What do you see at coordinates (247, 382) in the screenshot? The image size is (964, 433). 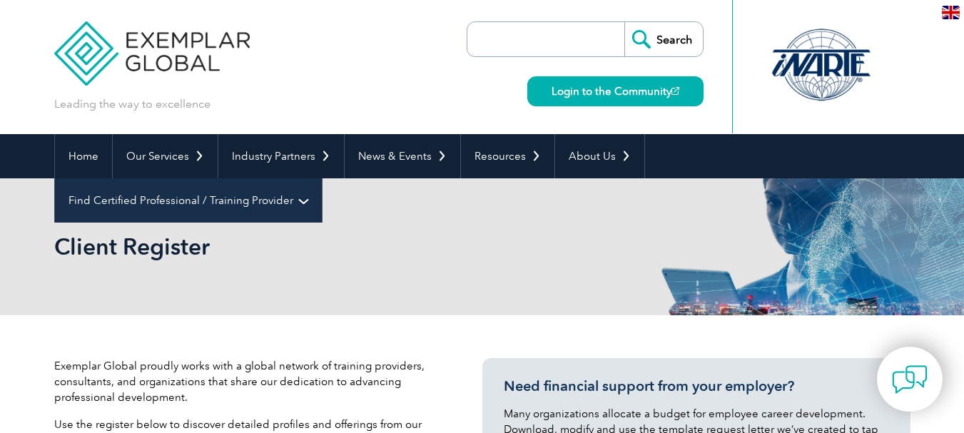 I see `p: Exemplar Global proudly works with a global network of training providers, consultants, and organ...` at bounding box center [247, 382].